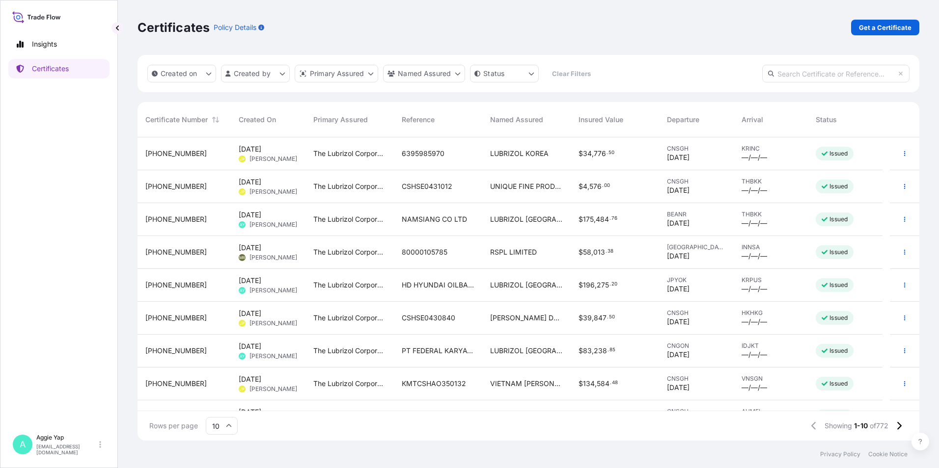  I want to click on span: Insured Value, so click(600, 120).